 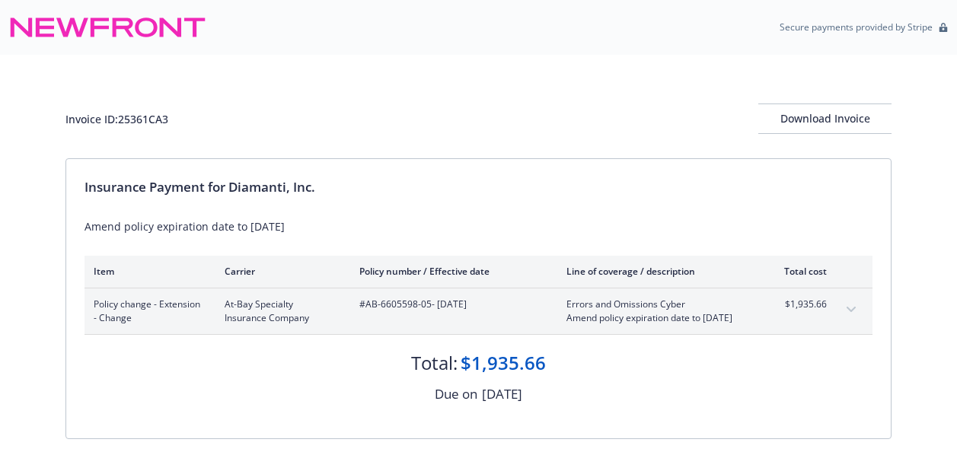 What do you see at coordinates (147, 311) in the screenshot?
I see `span: Policy change - Extension - Change` at bounding box center [147, 311].